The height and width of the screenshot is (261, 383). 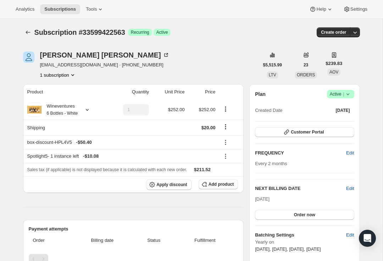 What do you see at coordinates (169, 185) in the screenshot?
I see `button: Apply discount` at bounding box center [169, 185].